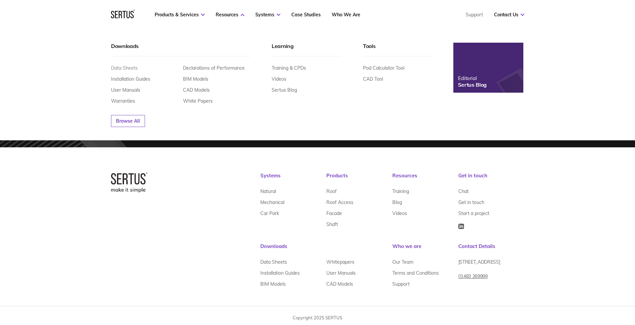 This screenshot has height=325, width=635. What do you see at coordinates (128, 121) in the screenshot?
I see `a: Browse All` at bounding box center [128, 121].